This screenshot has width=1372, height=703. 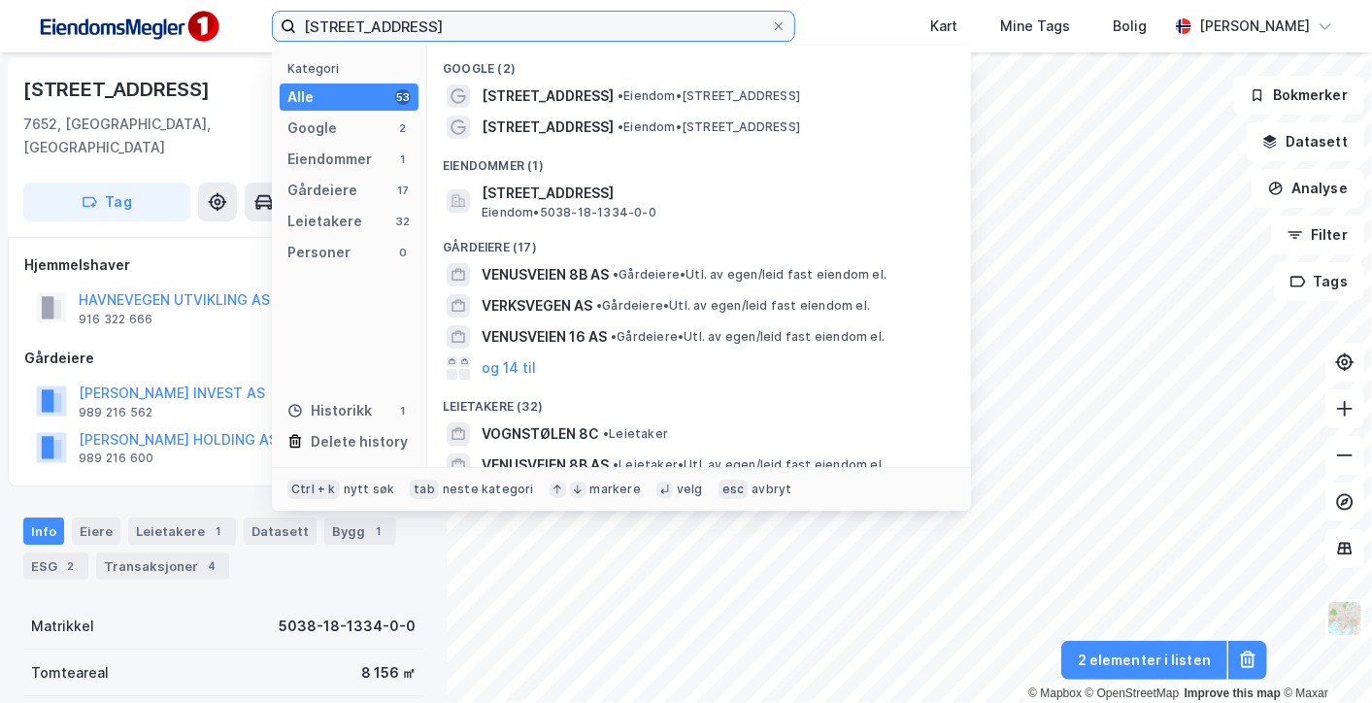 I want to click on span: VOGNSTØLEN 8C, so click(x=540, y=434).